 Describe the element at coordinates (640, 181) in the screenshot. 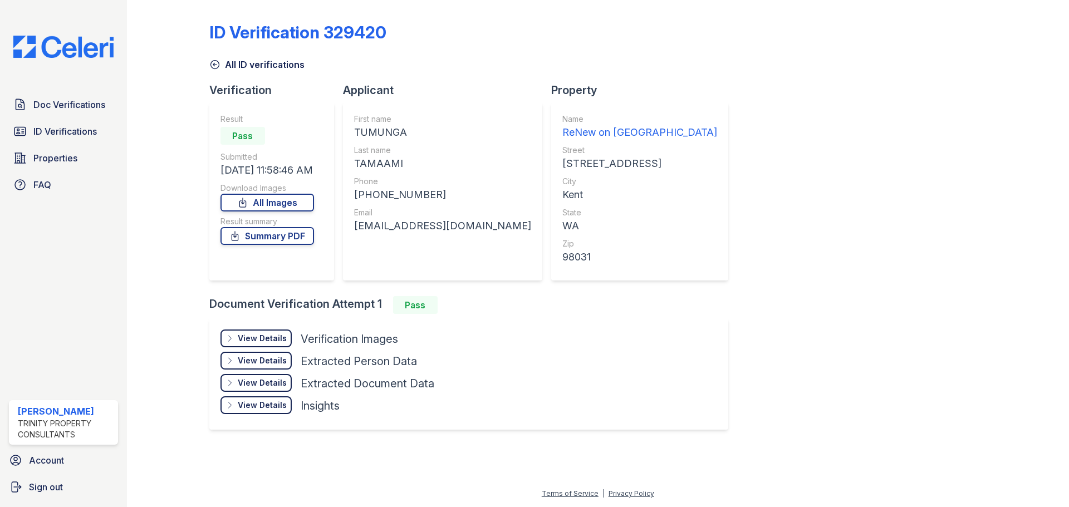

I see `div: City` at that location.